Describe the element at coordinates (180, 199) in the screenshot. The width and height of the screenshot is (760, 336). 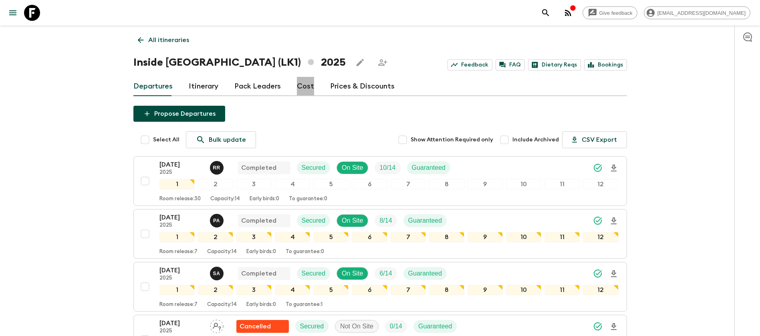
I see `p: Room release: 30` at that location.